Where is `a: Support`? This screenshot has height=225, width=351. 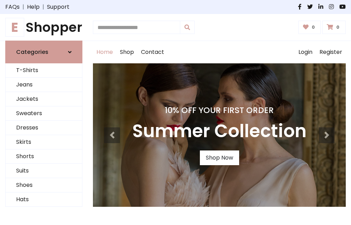 a: Support is located at coordinates (58, 7).